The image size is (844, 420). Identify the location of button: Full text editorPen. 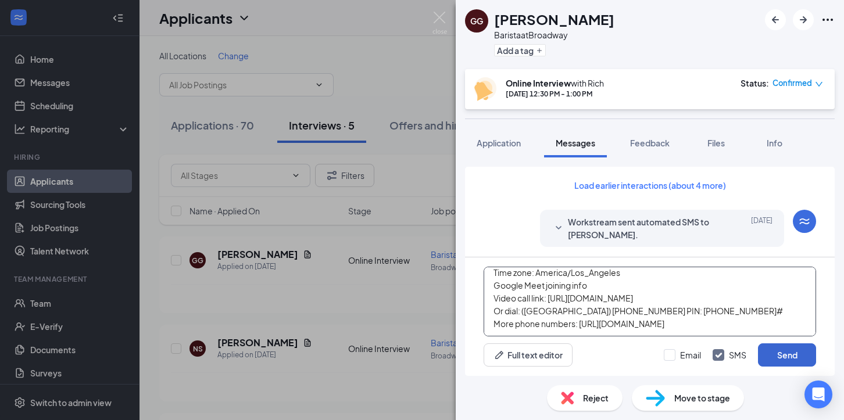
(528, 355).